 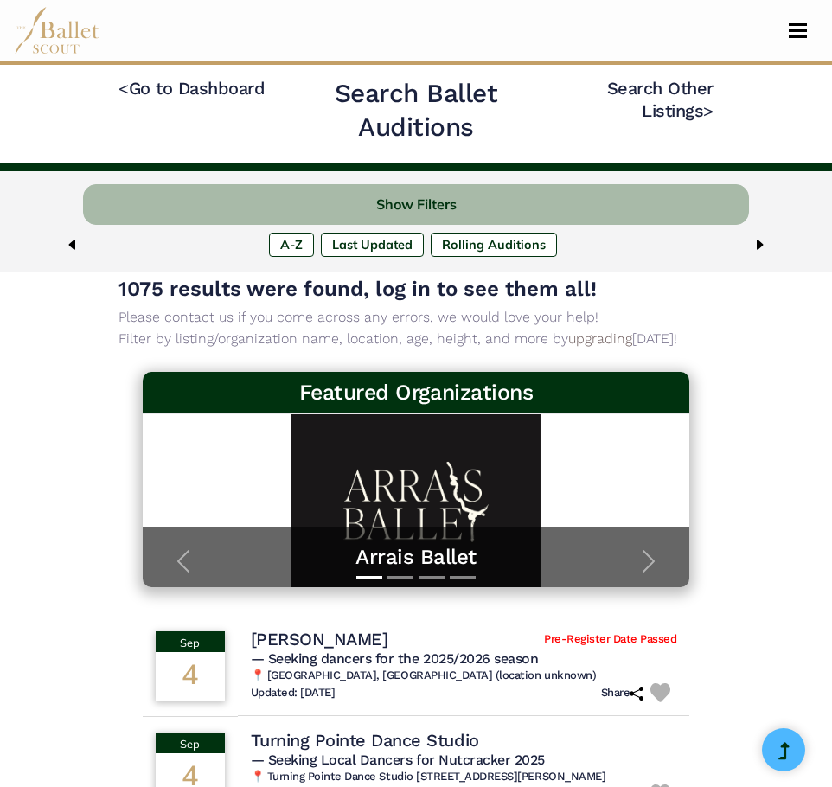 I want to click on a: upgrading, so click(x=600, y=338).